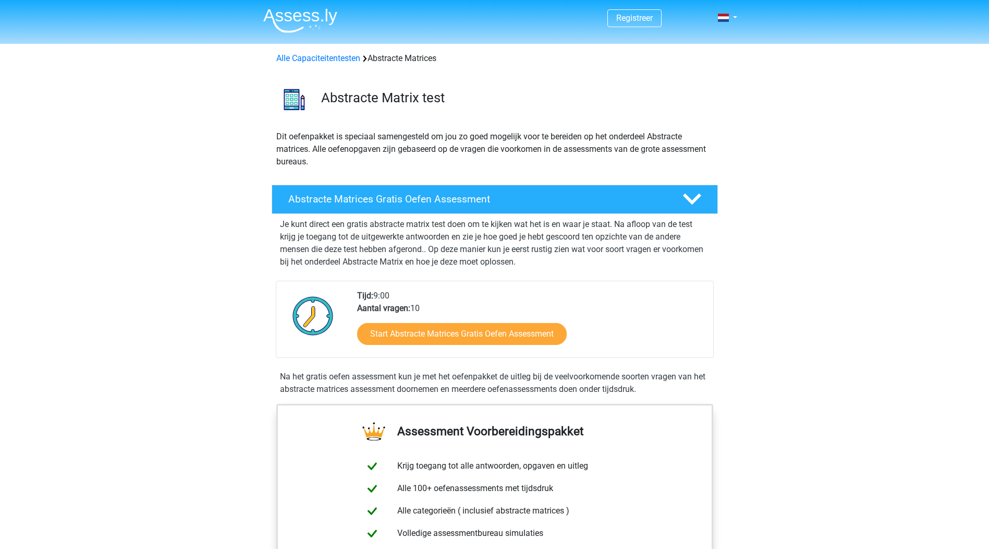 The height and width of the screenshot is (549, 989). What do you see at coordinates (495, 383) in the screenshot?
I see `div: Na het gratis oefen assessment kun je met het oefenpakket de uitleg bij de veelvoorkomende soorte...` at bounding box center [495, 383].